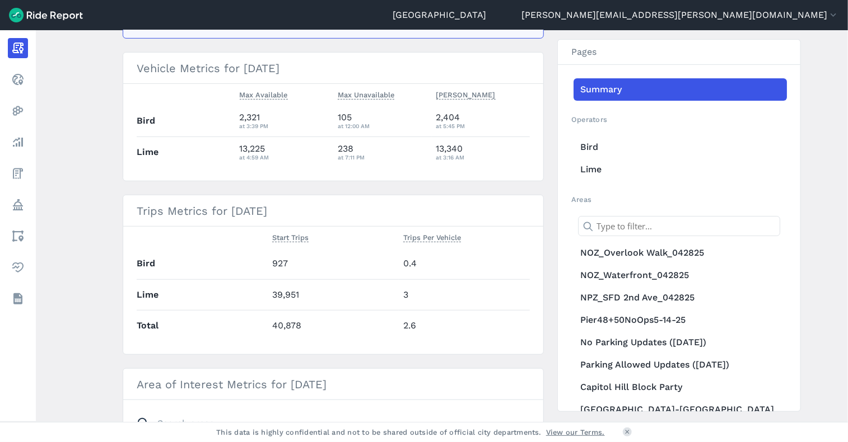 The height and width of the screenshot is (442, 848). Describe the element at coordinates (575, 432) in the screenshot. I see `a: View our Terms.` at that location.